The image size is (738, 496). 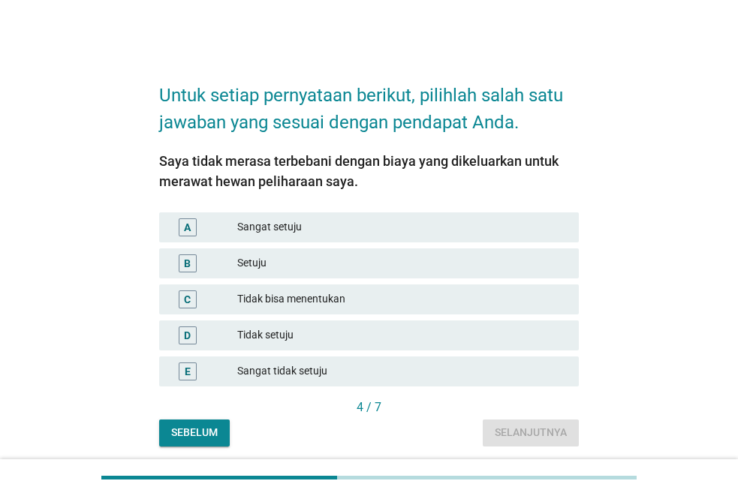 I want to click on div: Sebelum, so click(x=194, y=432).